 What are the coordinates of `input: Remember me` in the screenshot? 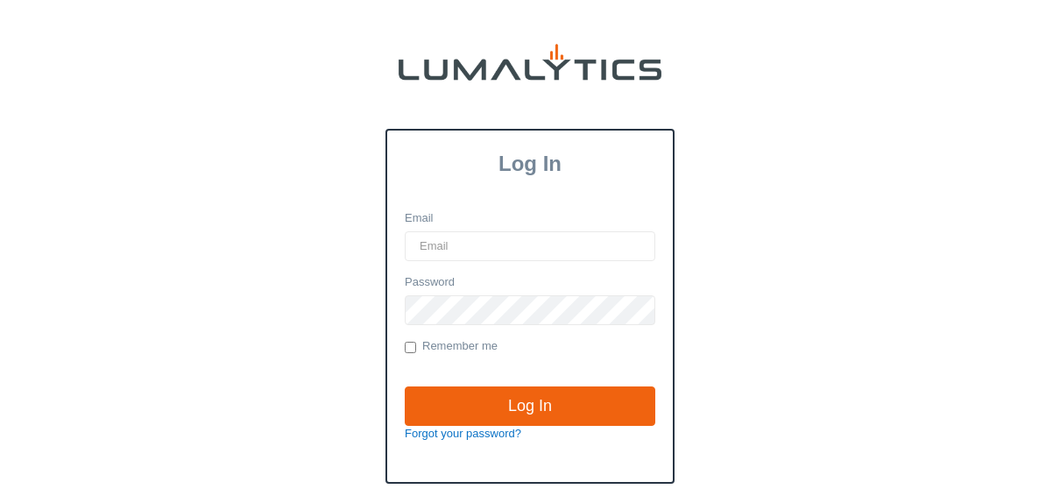 It's located at (410, 347).